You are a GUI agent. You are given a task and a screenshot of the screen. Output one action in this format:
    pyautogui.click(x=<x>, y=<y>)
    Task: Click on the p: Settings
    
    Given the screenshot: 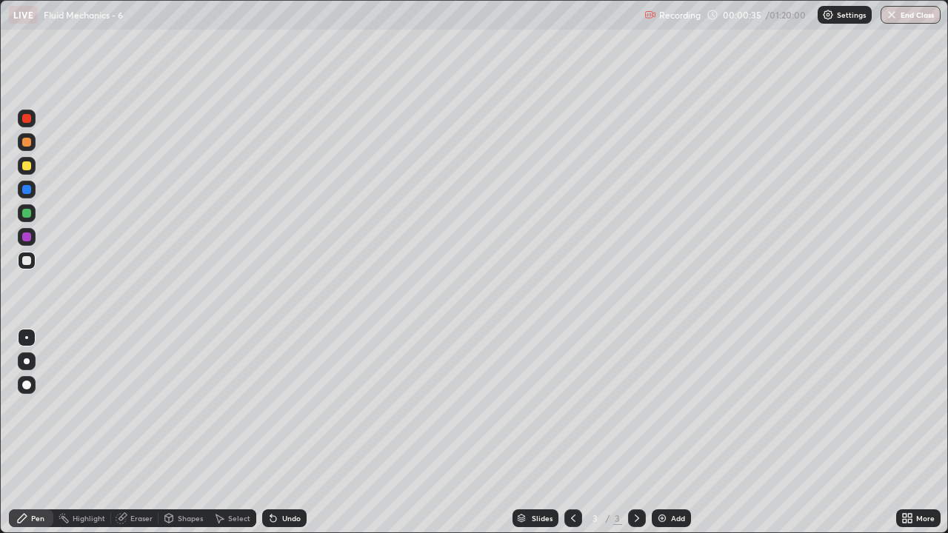 What is the action you would take?
    pyautogui.click(x=851, y=15)
    